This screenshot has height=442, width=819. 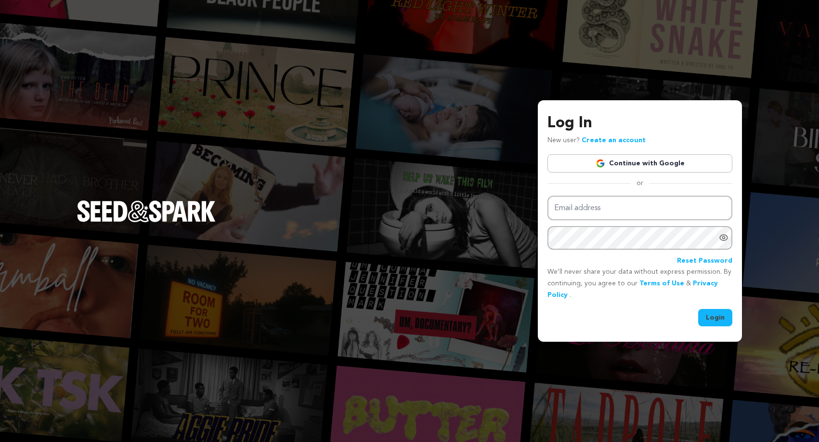 What do you see at coordinates (640, 208) in the screenshot?
I see `input: Email address` at bounding box center [640, 208].